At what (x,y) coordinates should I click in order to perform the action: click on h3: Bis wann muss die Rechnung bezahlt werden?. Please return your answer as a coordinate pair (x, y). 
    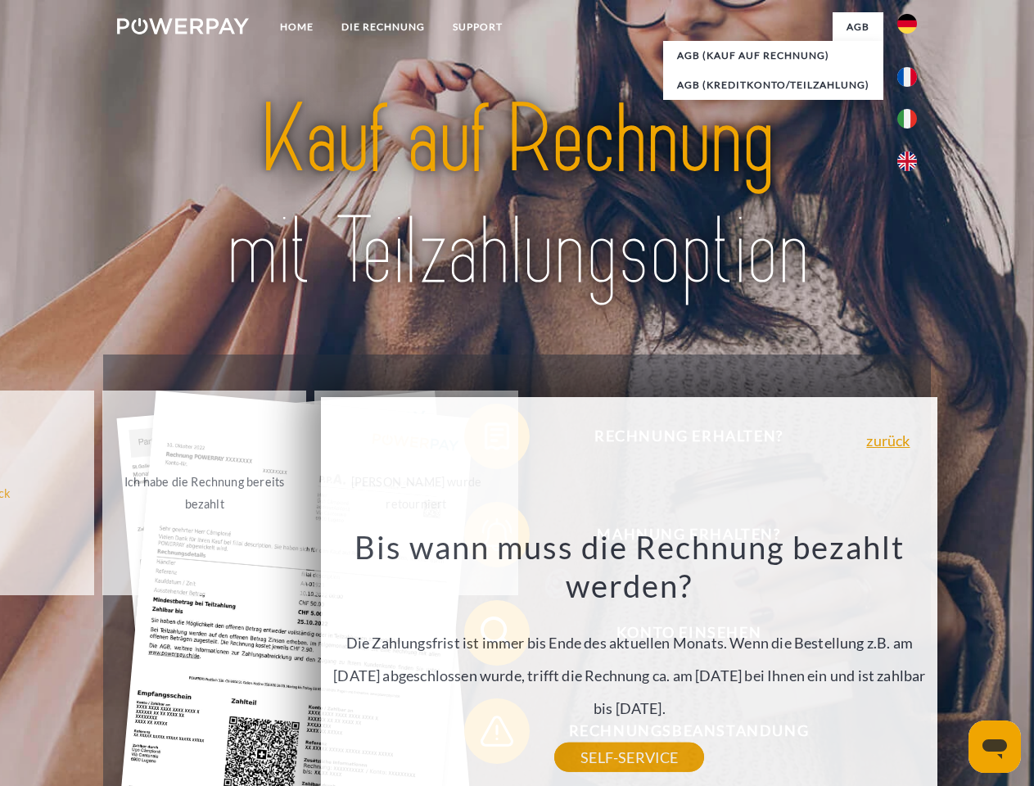
    Looking at the image, I should click on (630, 567).